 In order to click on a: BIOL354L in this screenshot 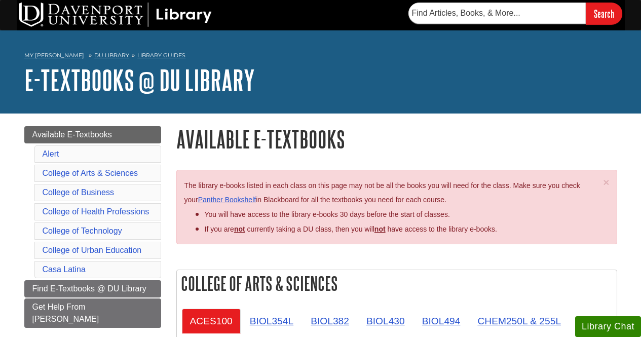, I will do `click(272, 321)`.